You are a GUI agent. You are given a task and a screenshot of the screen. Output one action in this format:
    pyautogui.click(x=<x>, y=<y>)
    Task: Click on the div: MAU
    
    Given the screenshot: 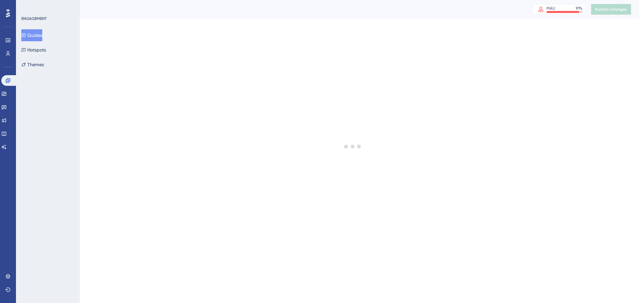 What is the action you would take?
    pyautogui.click(x=551, y=8)
    